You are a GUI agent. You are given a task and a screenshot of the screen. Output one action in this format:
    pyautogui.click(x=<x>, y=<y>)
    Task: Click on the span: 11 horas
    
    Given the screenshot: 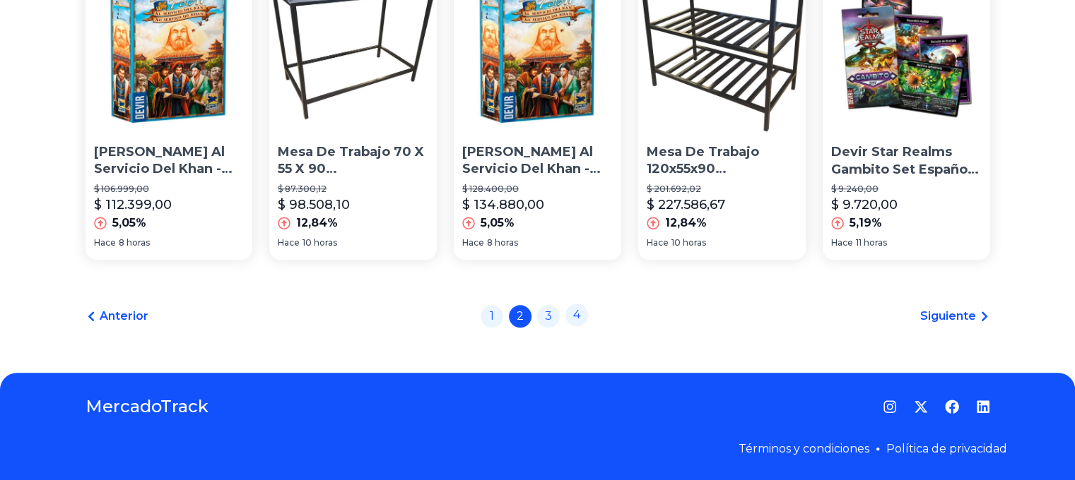 What is the action you would take?
    pyautogui.click(x=871, y=243)
    